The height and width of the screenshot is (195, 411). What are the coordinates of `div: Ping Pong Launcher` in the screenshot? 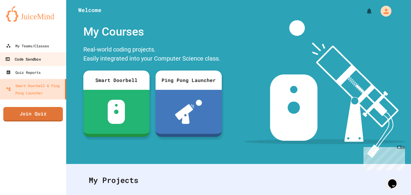 It's located at (189, 80).